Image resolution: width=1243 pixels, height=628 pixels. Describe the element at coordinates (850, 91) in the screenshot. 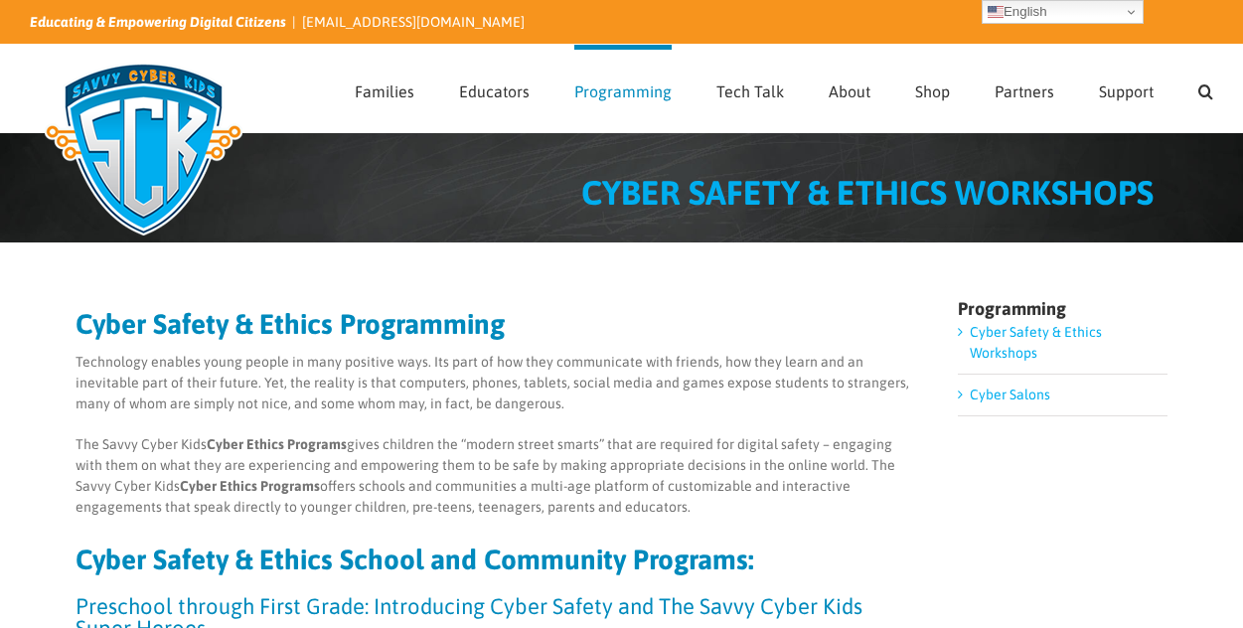

I see `span: About` at that location.